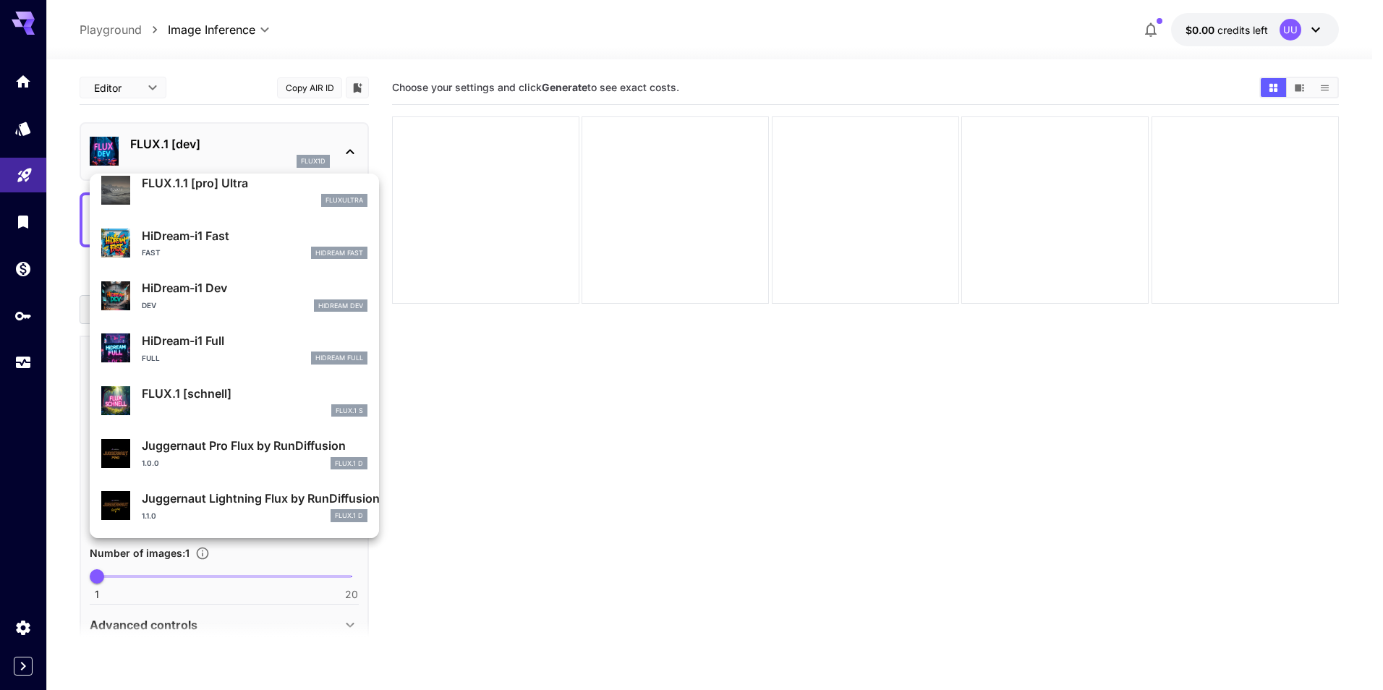  What do you see at coordinates (234, 190) in the screenshot?
I see `div: FLUX.1.1 [pro] Ultrafluxultra` at bounding box center [234, 190].